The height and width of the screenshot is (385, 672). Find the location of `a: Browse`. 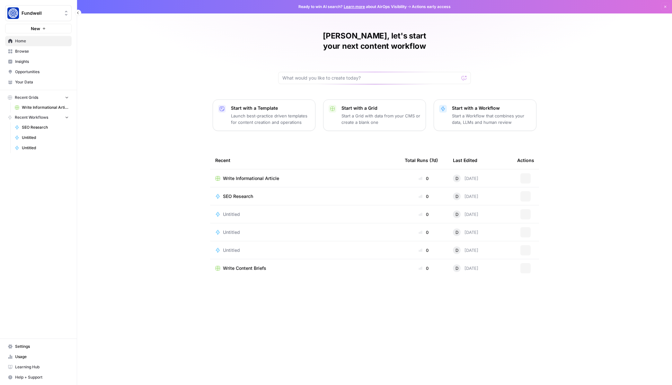

a: Browse is located at coordinates (38, 51).